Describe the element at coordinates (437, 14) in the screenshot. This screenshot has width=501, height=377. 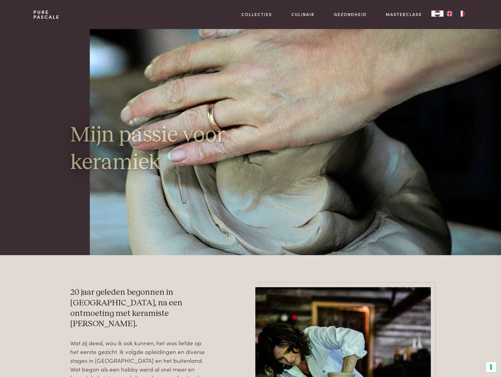
I see `a: NL` at that location.